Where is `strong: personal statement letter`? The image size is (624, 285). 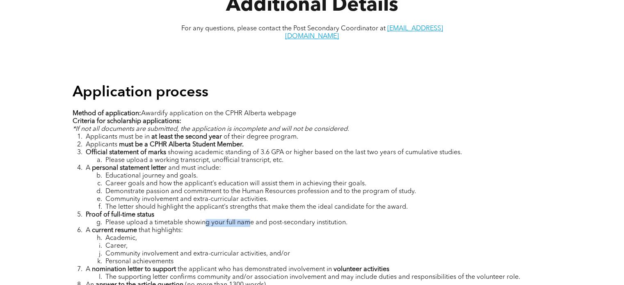 strong: personal statement letter is located at coordinates (129, 168).